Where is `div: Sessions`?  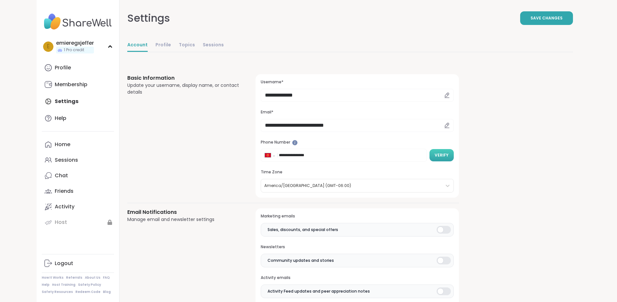
div: Sessions is located at coordinates (66, 160).